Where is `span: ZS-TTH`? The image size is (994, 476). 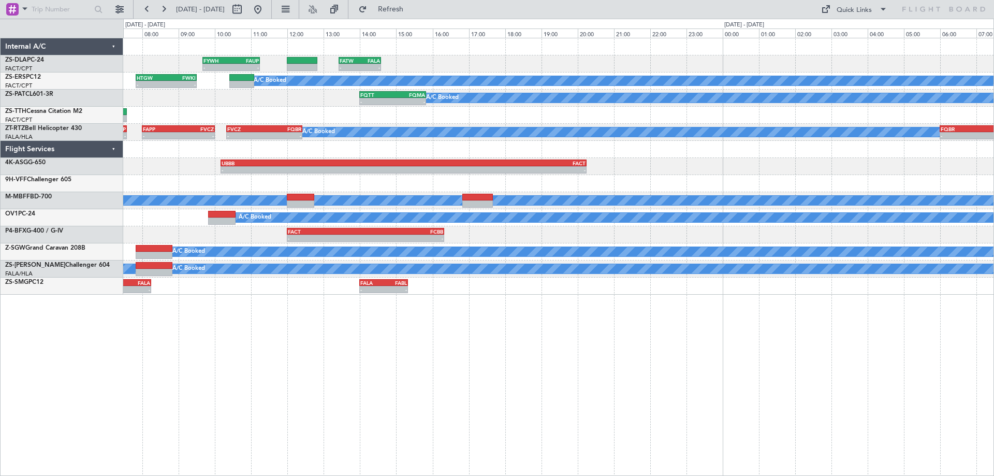 span: ZS-TTH is located at coordinates (16, 111).